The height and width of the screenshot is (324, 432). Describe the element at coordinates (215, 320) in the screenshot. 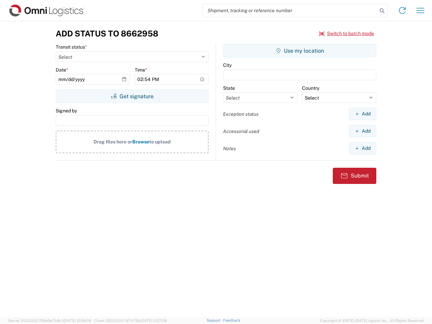

I see `a: Support` at that location.